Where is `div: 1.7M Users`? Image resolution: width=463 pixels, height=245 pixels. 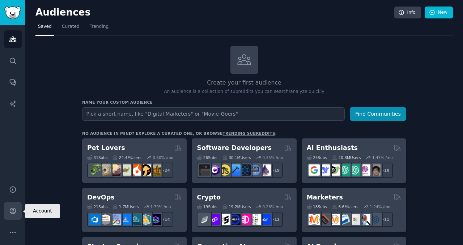 div: 1.7M Users is located at coordinates (126, 207).